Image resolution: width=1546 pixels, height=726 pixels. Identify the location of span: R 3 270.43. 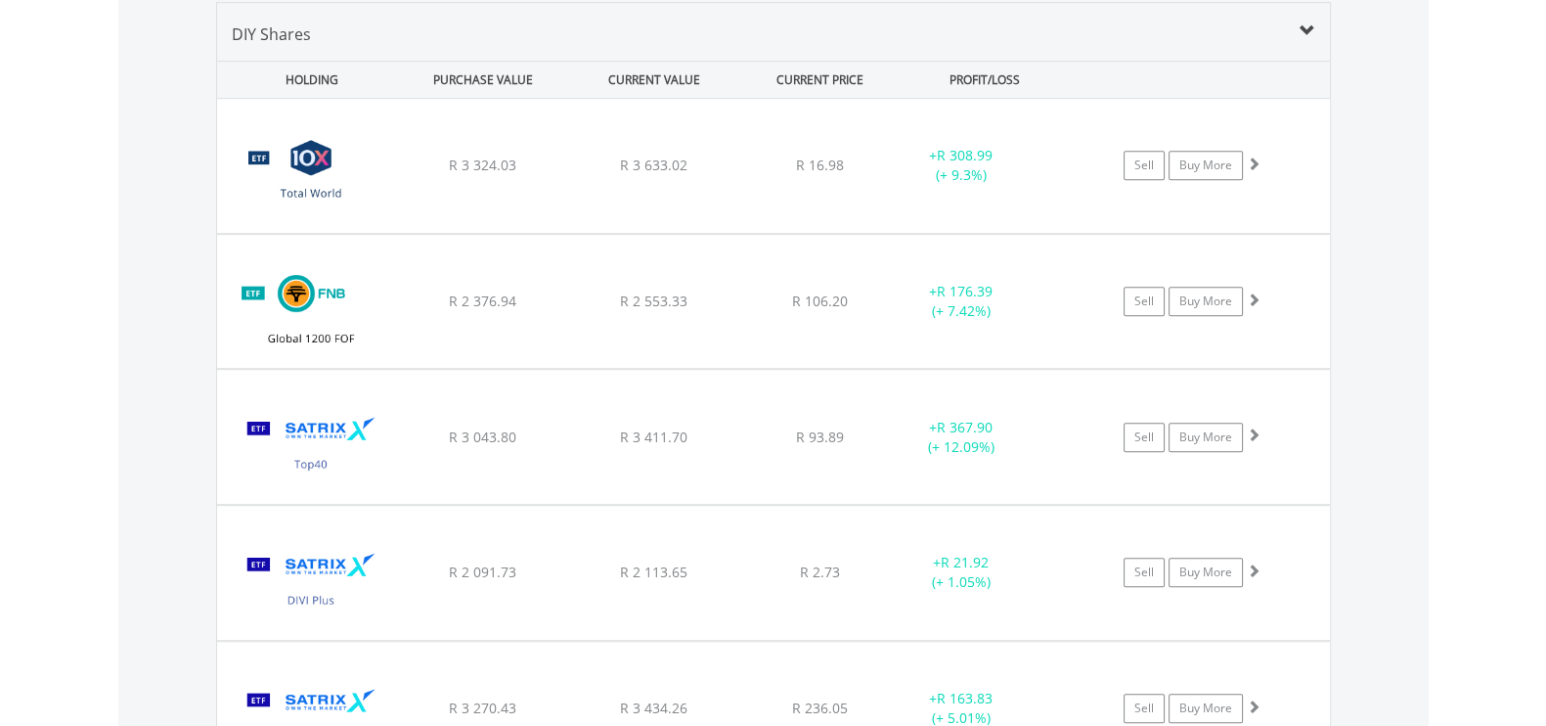
(482, 707).